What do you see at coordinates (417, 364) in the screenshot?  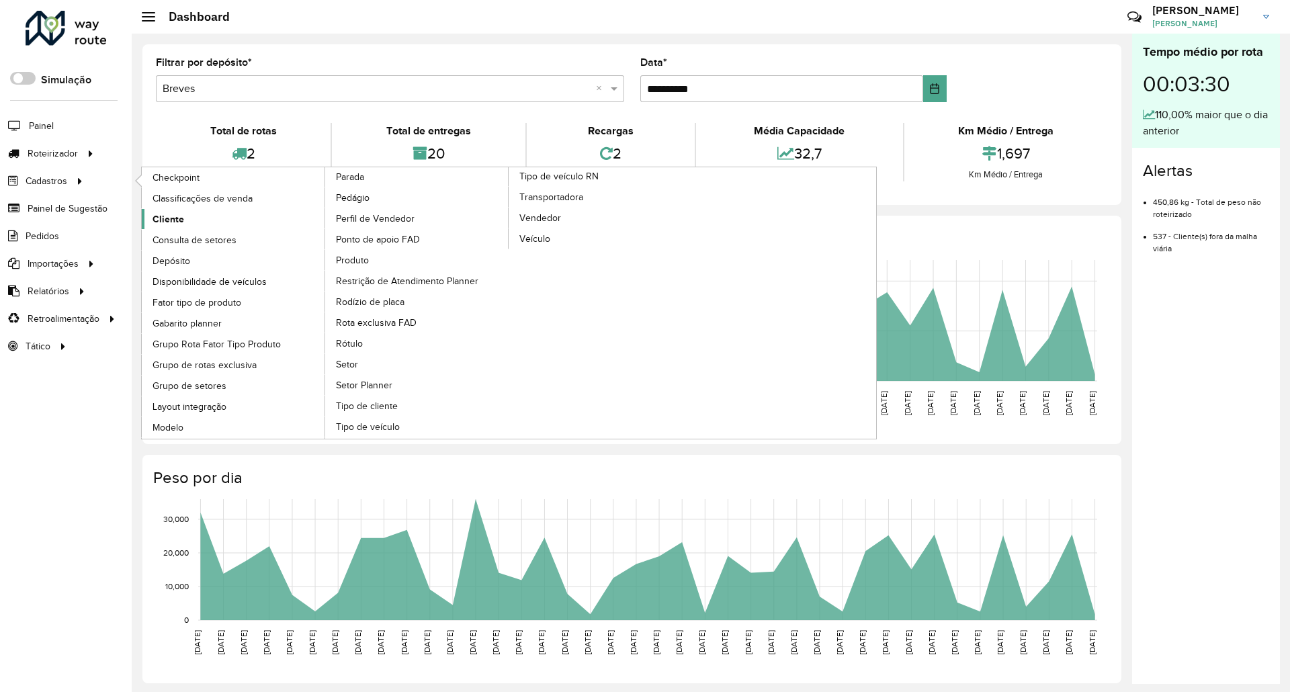 I see `a: Setor` at bounding box center [417, 364].